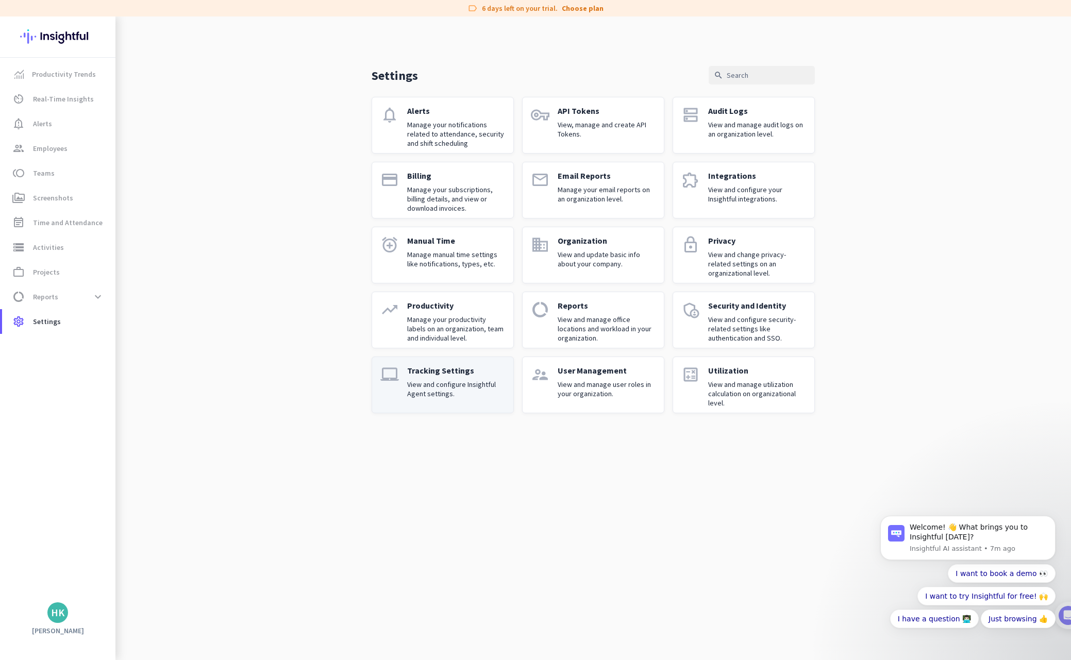  What do you see at coordinates (70, 183) in the screenshot?
I see `button: Quick reply: I have a question 👨🏻‍💻` at bounding box center [70, 183].